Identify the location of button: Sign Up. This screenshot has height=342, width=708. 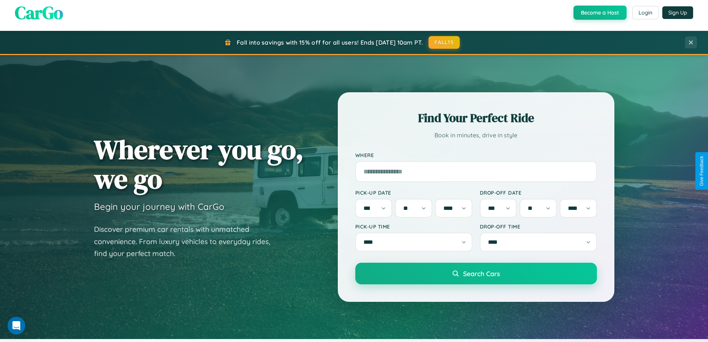
(678, 13).